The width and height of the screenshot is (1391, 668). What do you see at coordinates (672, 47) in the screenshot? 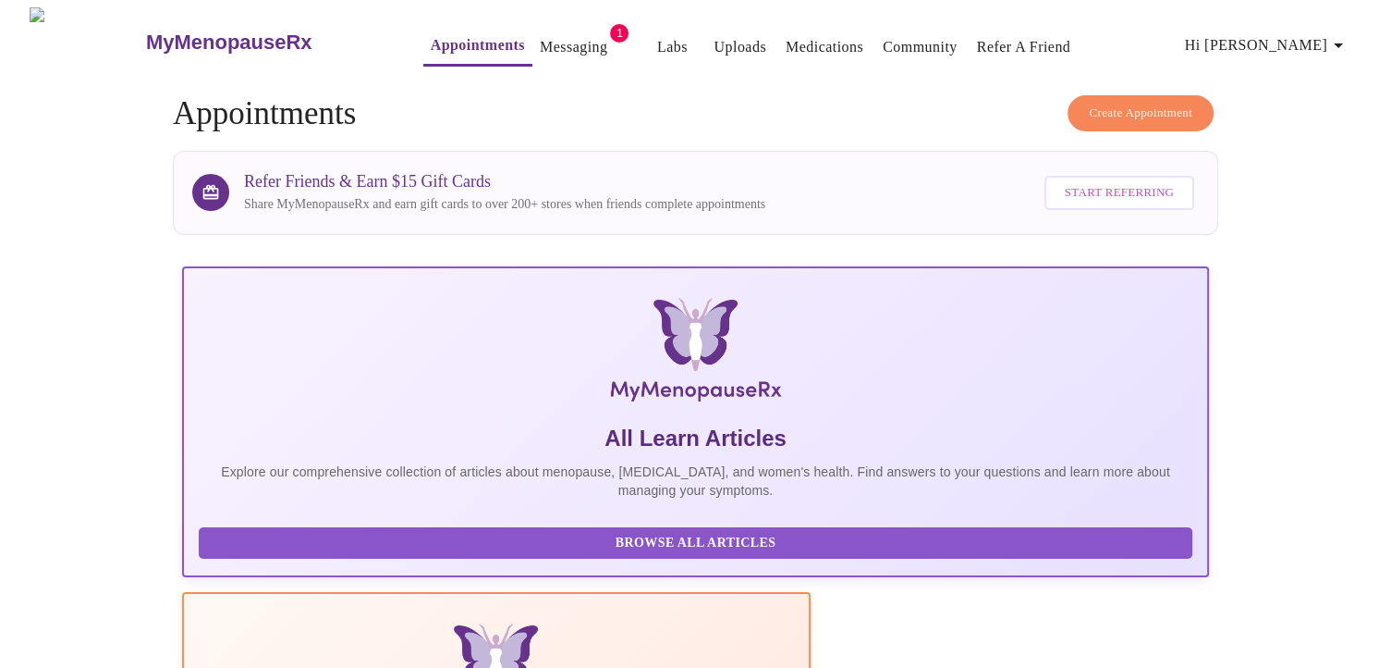
I see `button: Labs` at bounding box center [672, 47].